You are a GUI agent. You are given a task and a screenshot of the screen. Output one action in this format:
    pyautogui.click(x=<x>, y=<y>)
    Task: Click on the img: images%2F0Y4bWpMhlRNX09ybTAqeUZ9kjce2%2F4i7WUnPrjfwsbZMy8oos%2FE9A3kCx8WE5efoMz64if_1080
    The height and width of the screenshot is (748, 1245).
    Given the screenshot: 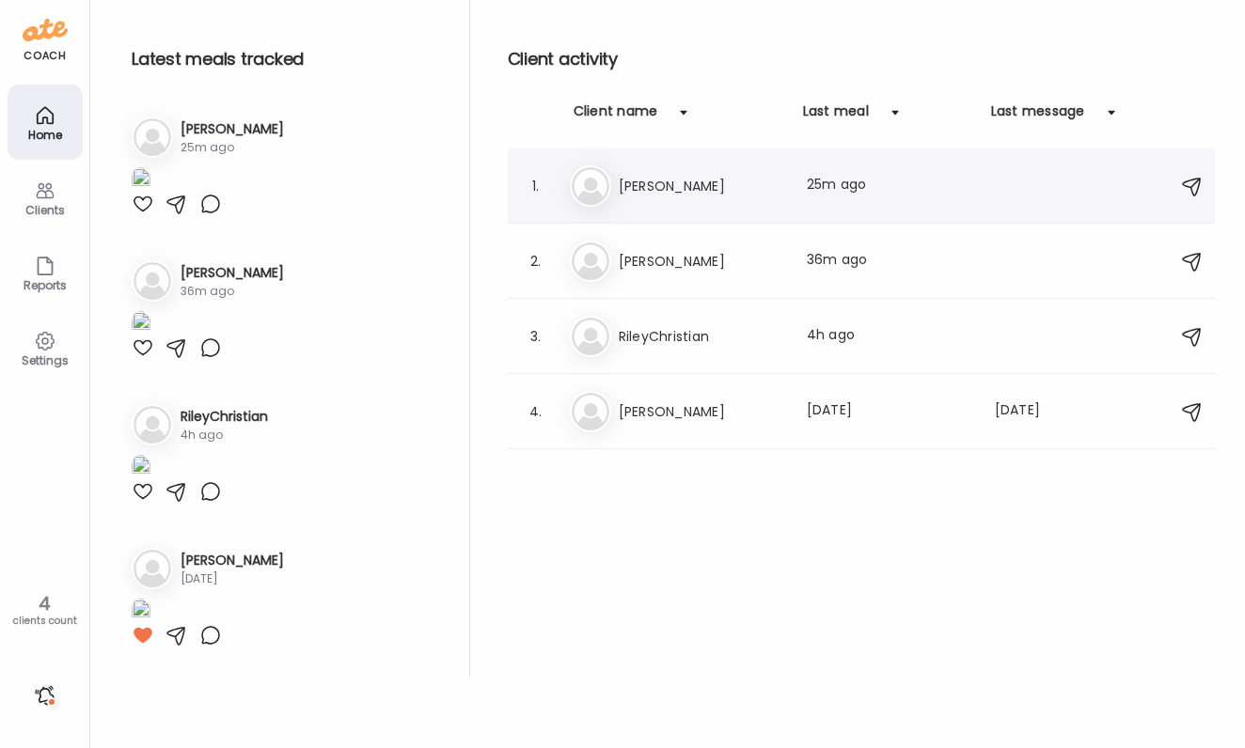 What is the action you would take?
    pyautogui.click(x=141, y=467)
    